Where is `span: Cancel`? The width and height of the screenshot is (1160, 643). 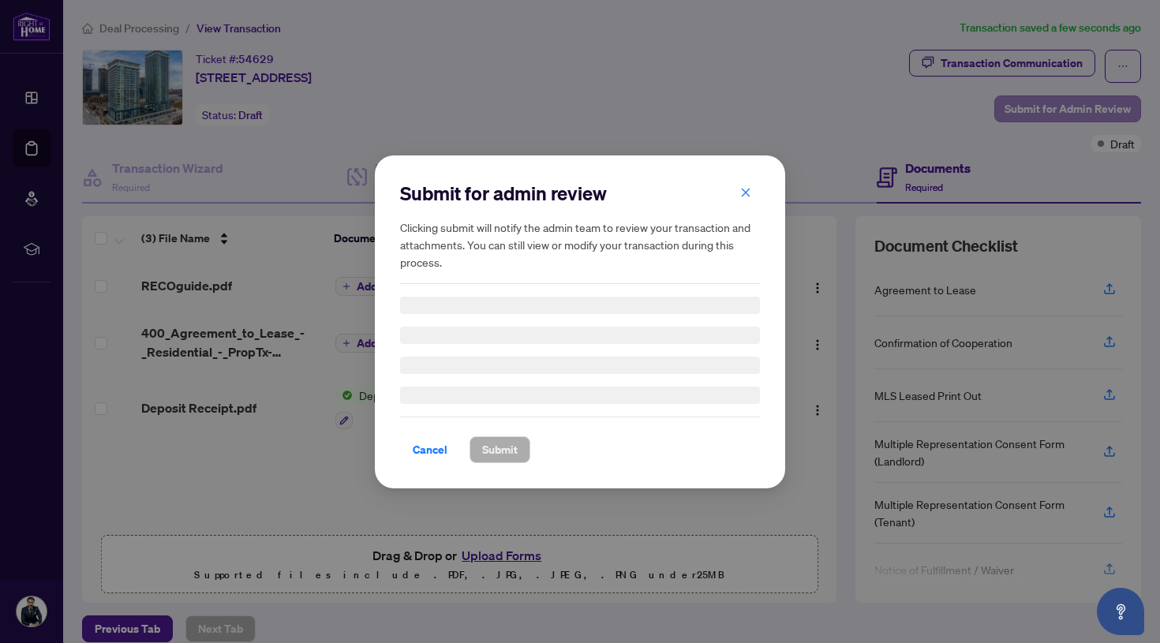 span: Cancel is located at coordinates (430, 450).